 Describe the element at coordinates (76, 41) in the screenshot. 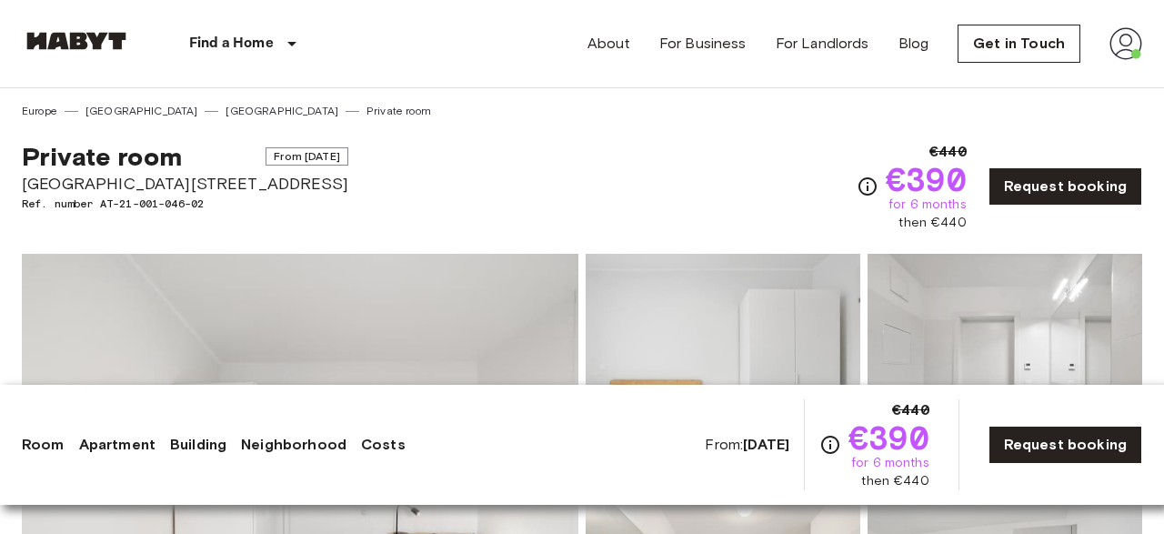

I see `img: Habyt` at that location.